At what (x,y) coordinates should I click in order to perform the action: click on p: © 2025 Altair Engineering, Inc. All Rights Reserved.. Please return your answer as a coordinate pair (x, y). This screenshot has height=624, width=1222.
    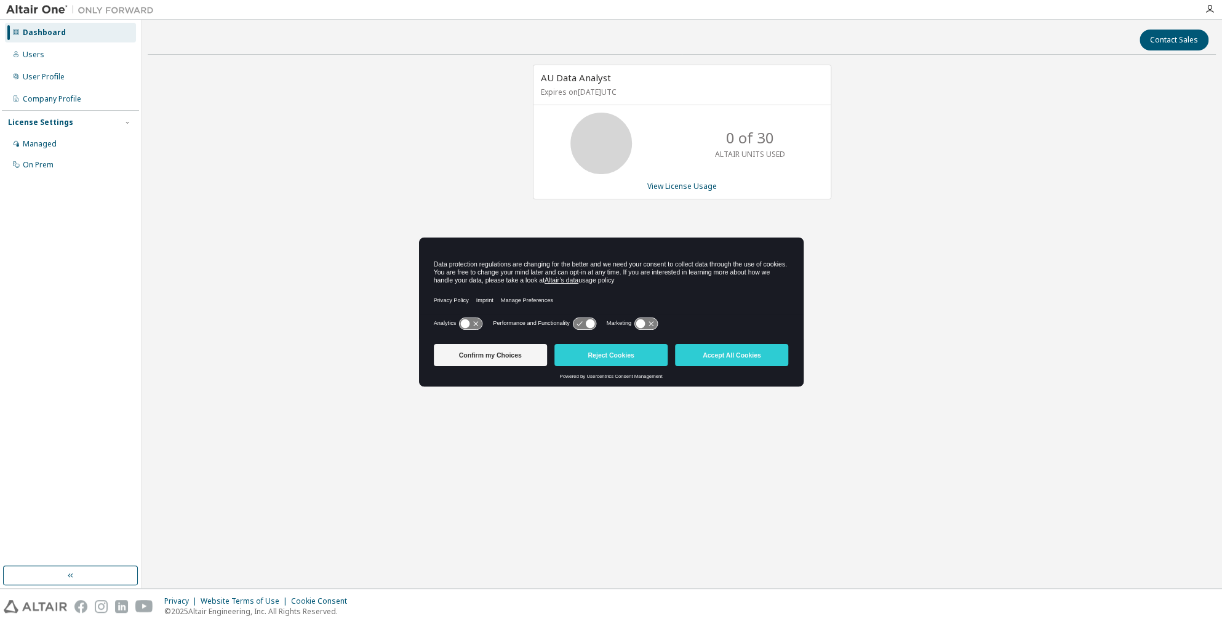
    Looking at the image, I should click on (259, 611).